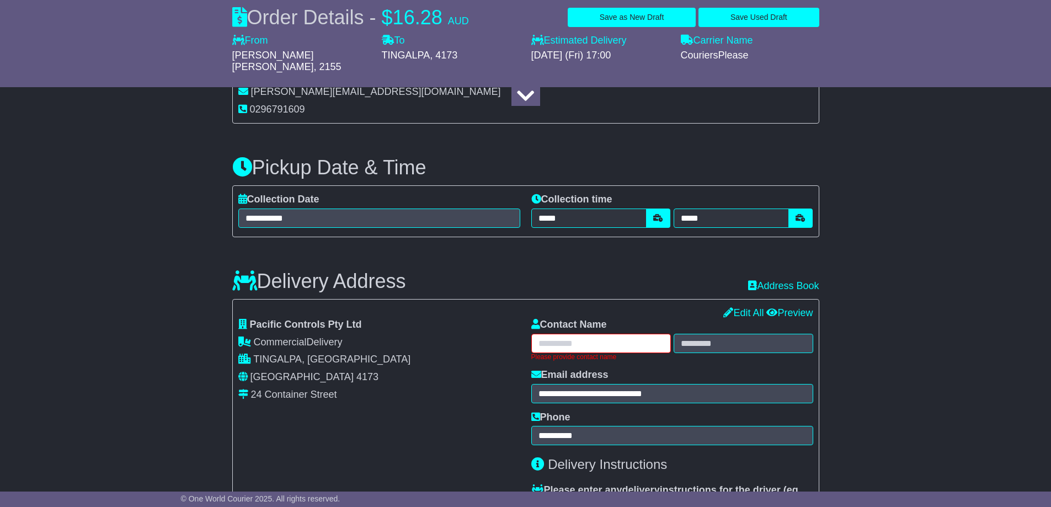 The height and width of the screenshot is (507, 1051). What do you see at coordinates (601, 357) in the screenshot?
I see `div: Please provide contact name` at bounding box center [601, 357].